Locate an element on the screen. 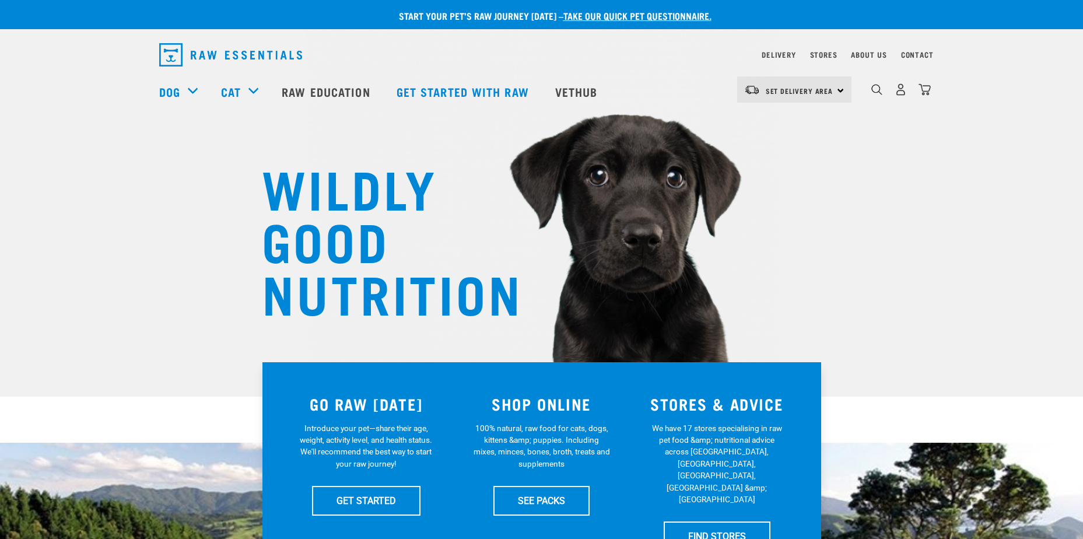  a: GET STARTED is located at coordinates (366, 500).